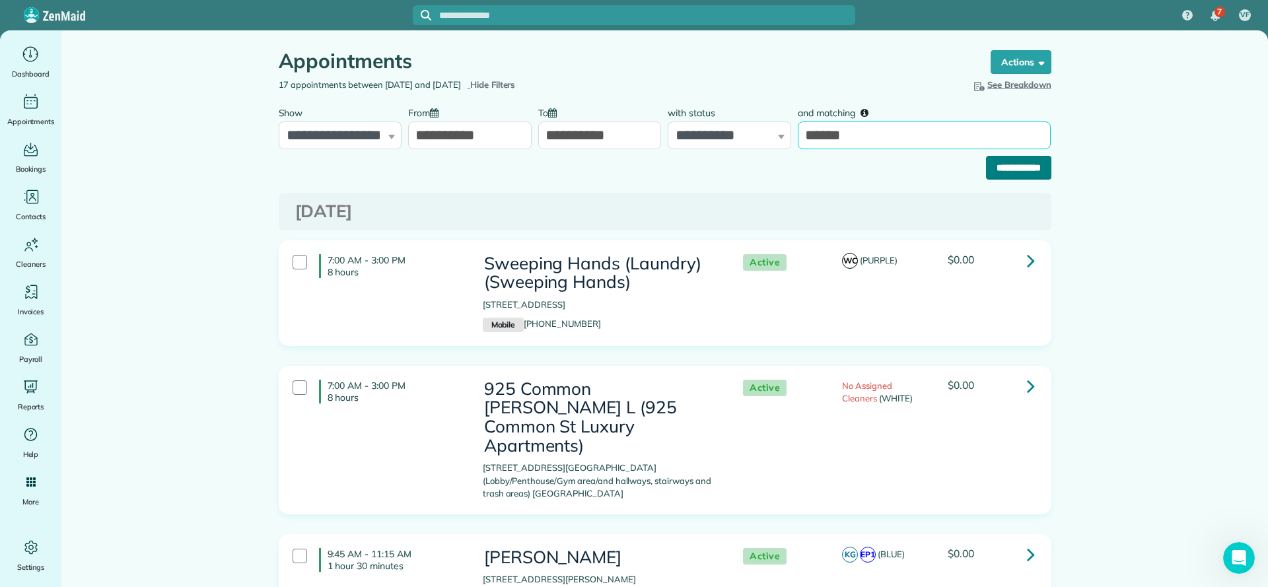 The image size is (1268, 587). Describe the element at coordinates (132, 273) in the screenshot. I see `div: Ivan says…` at that location.